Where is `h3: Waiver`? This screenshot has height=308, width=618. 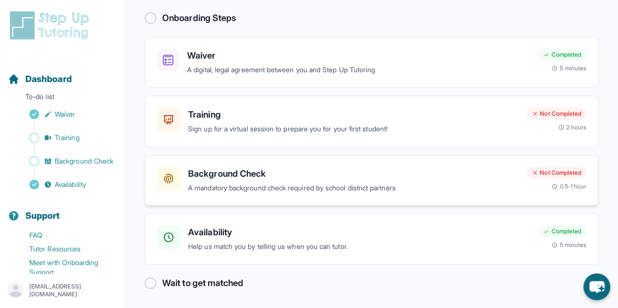 h3: Waiver is located at coordinates (358, 56).